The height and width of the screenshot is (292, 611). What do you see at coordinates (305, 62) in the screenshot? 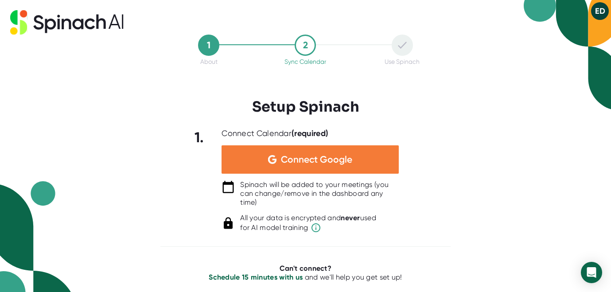
I see `div: Sync Calendar` at bounding box center [305, 62].